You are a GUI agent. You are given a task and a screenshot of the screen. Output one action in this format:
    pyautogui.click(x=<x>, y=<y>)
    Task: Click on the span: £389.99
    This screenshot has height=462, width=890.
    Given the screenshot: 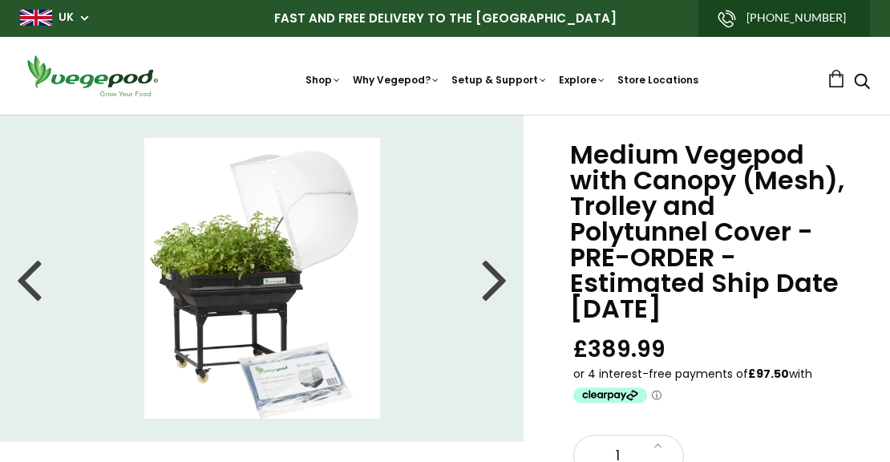 What is the action you would take?
    pyautogui.click(x=619, y=349)
    